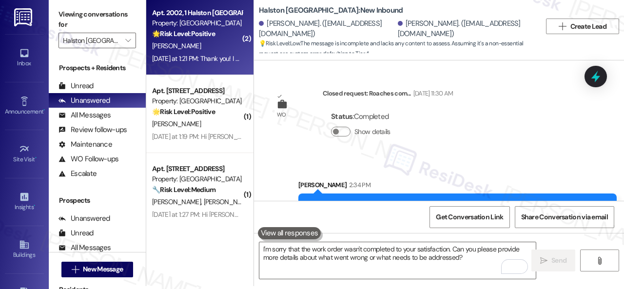 This screenshot has width=624, height=289. I want to click on label: Viewing conversations for, so click(97, 19).